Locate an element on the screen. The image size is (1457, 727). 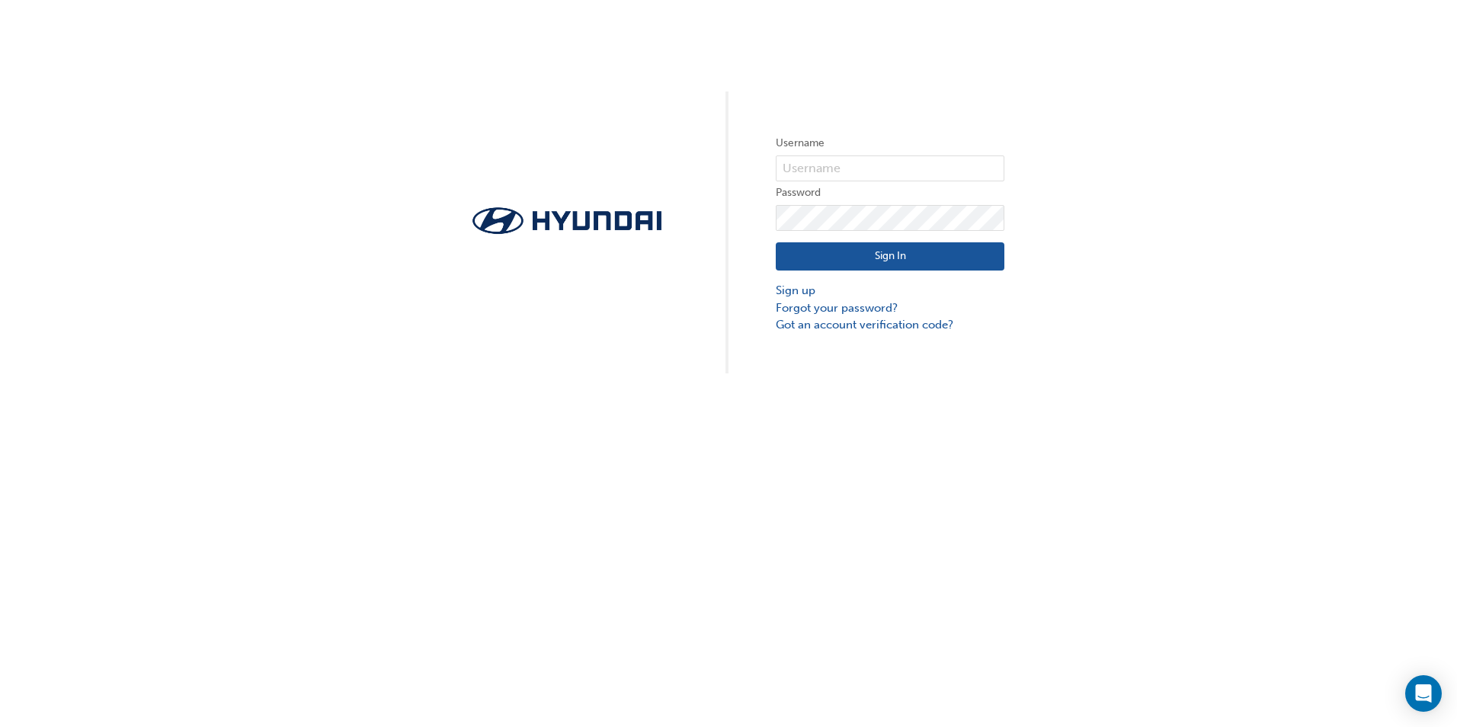
a: Forgot your password? is located at coordinates (890, 308).